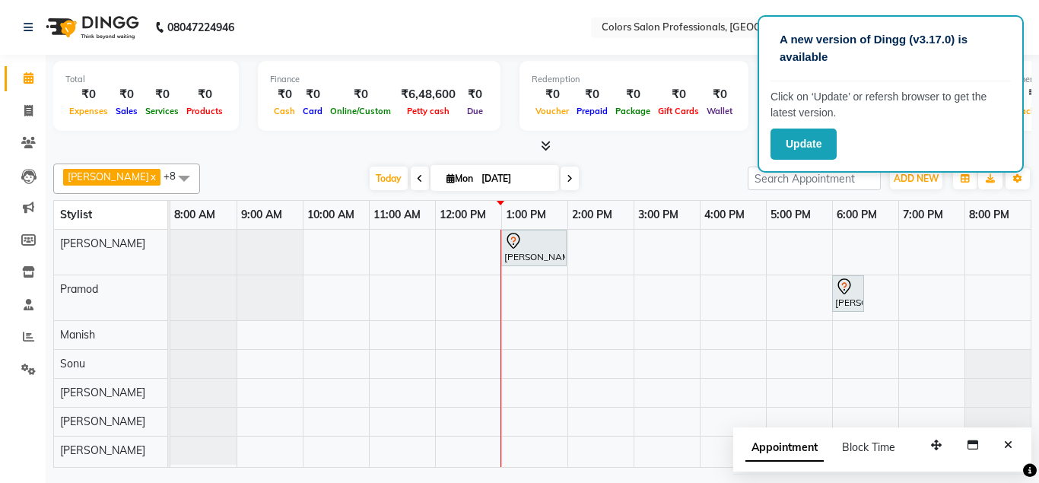 The width and height of the screenshot is (1039, 483). What do you see at coordinates (146, 79) in the screenshot?
I see `div: Total` at bounding box center [146, 79].